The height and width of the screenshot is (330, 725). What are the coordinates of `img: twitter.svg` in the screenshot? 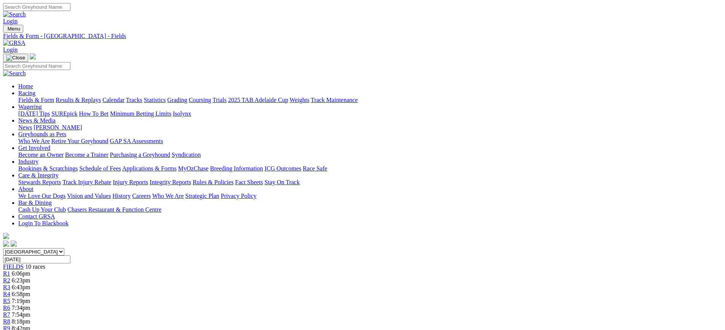 It's located at (14, 244).